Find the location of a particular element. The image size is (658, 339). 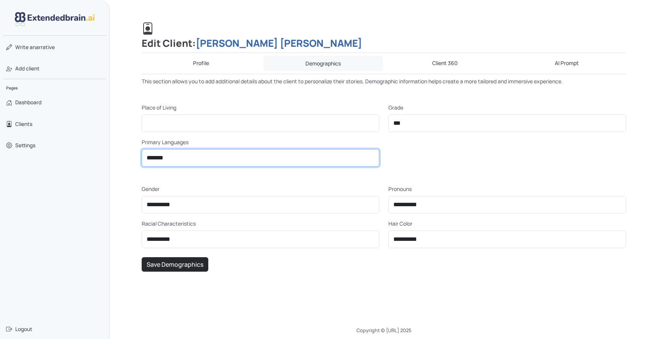

a: Profile is located at coordinates (201, 63).